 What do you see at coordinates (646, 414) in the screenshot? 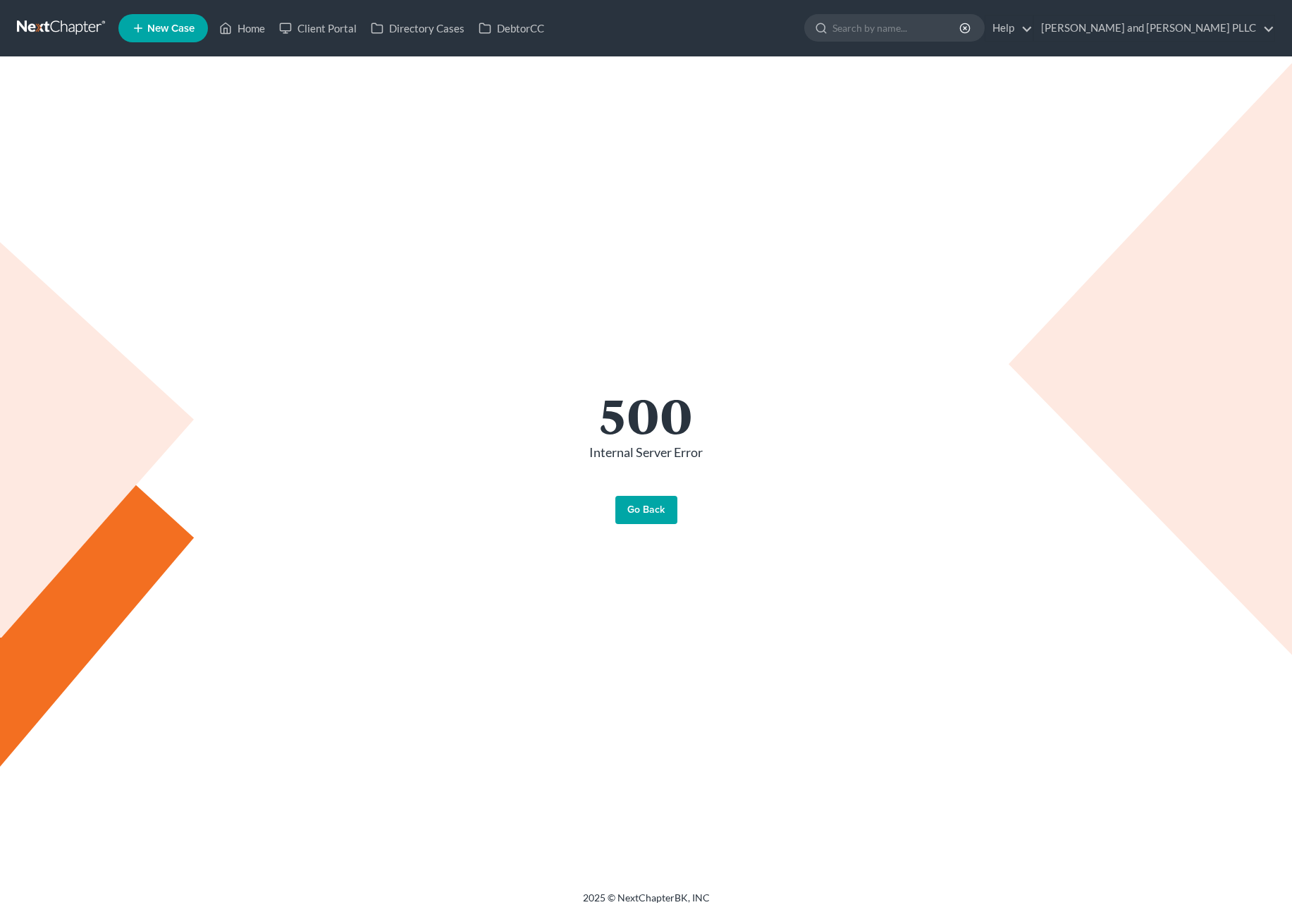
I see `h1: 500` at bounding box center [646, 414].